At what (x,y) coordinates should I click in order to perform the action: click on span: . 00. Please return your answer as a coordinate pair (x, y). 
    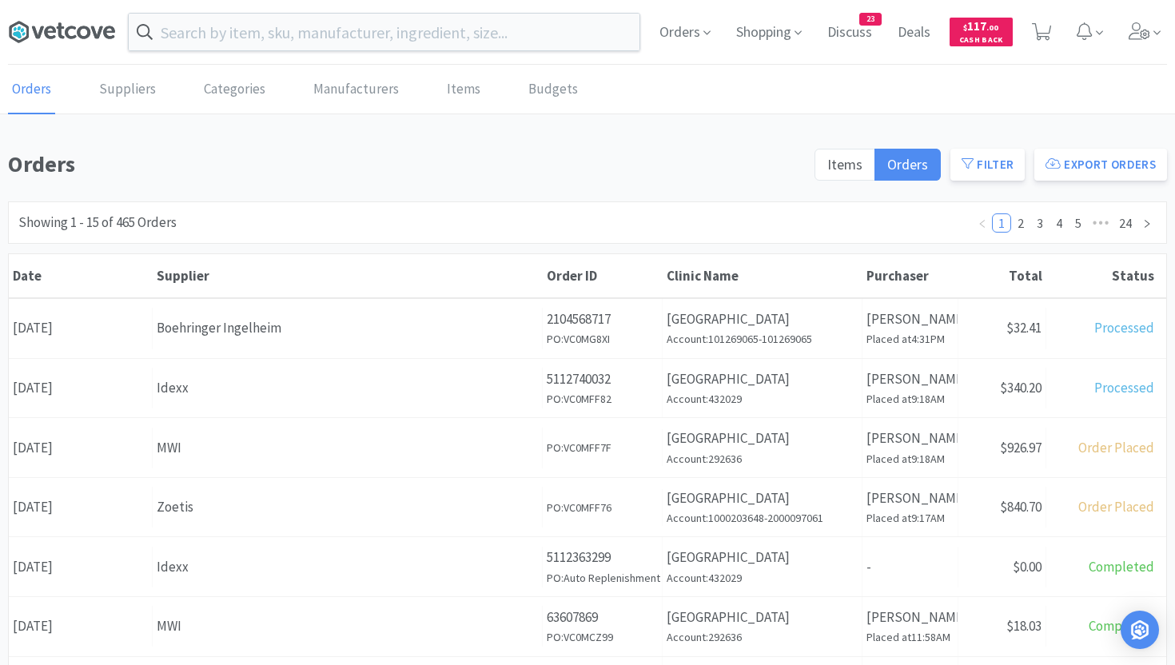
    Looking at the image, I should click on (992, 27).